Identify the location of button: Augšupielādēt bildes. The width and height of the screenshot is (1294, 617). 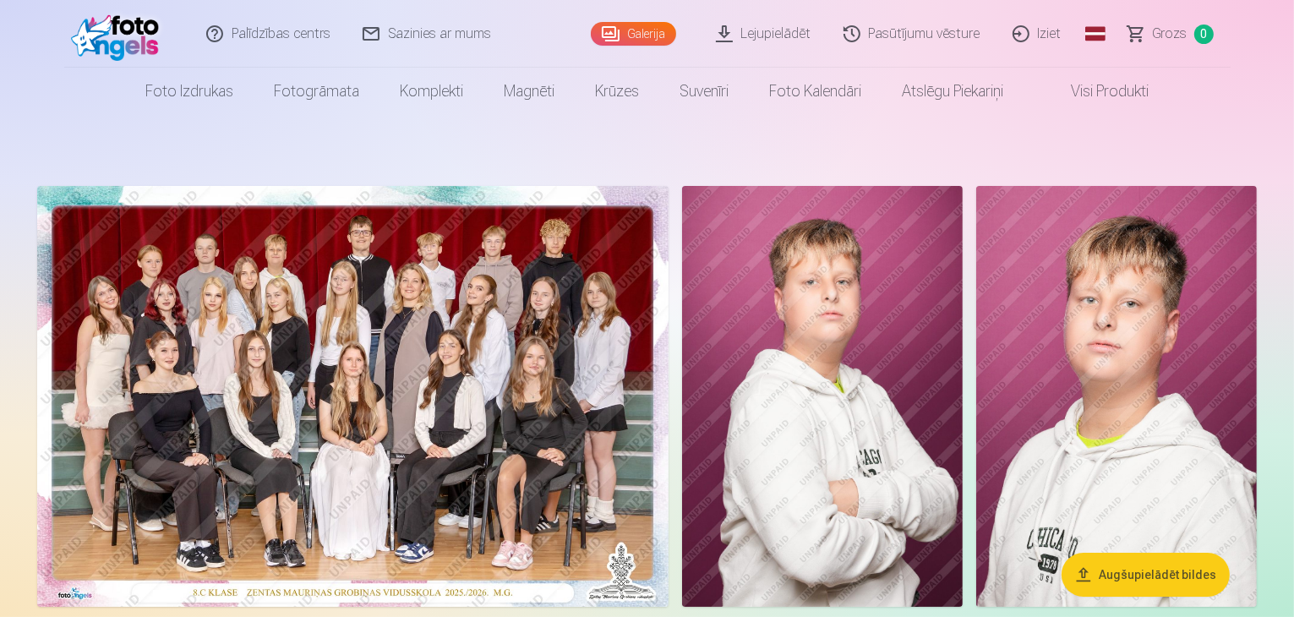
(1145, 575).